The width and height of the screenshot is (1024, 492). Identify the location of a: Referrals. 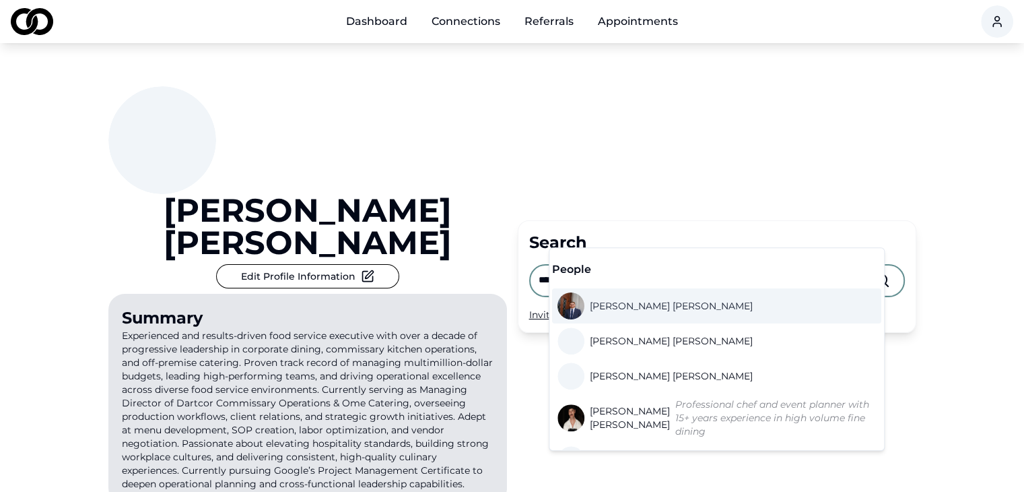
(549, 22).